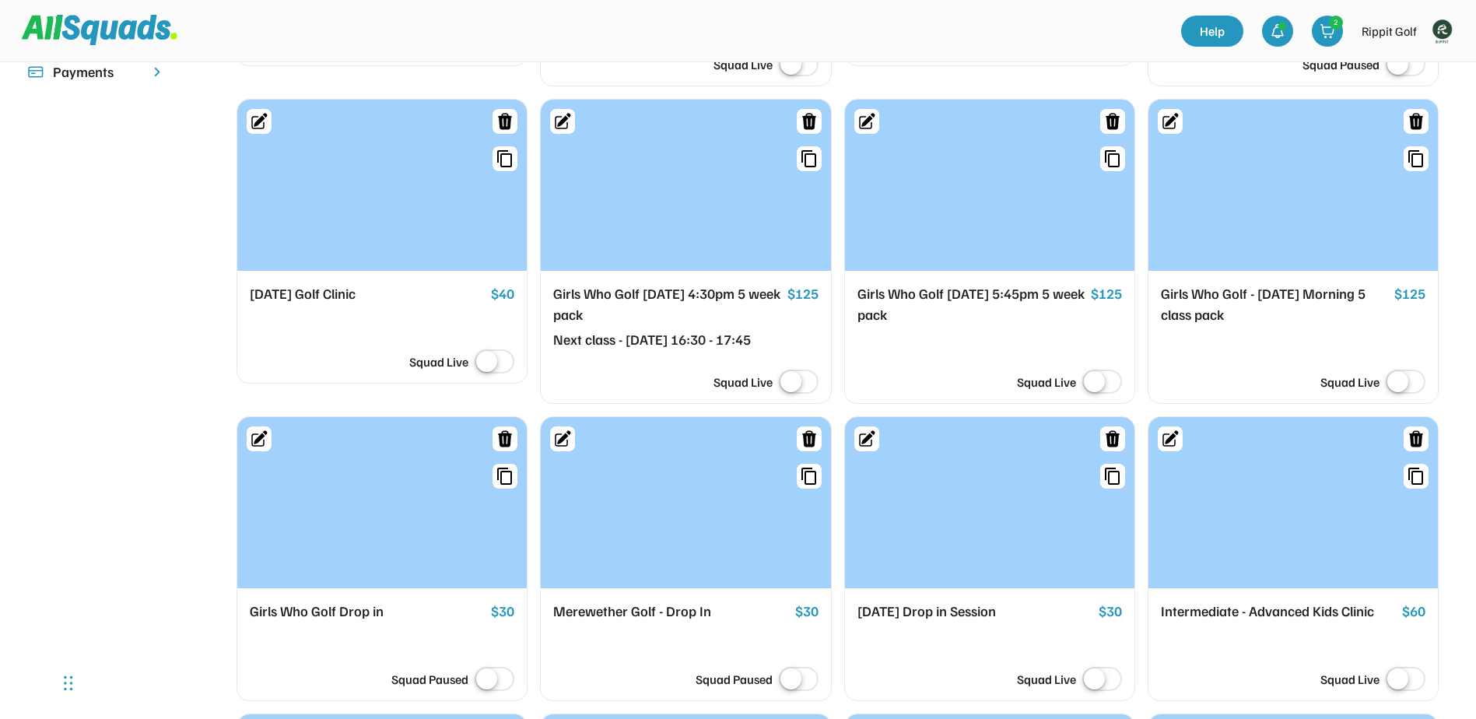  What do you see at coordinates (1389, 31) in the screenshot?
I see `div: Rippit Golf` at bounding box center [1389, 31].